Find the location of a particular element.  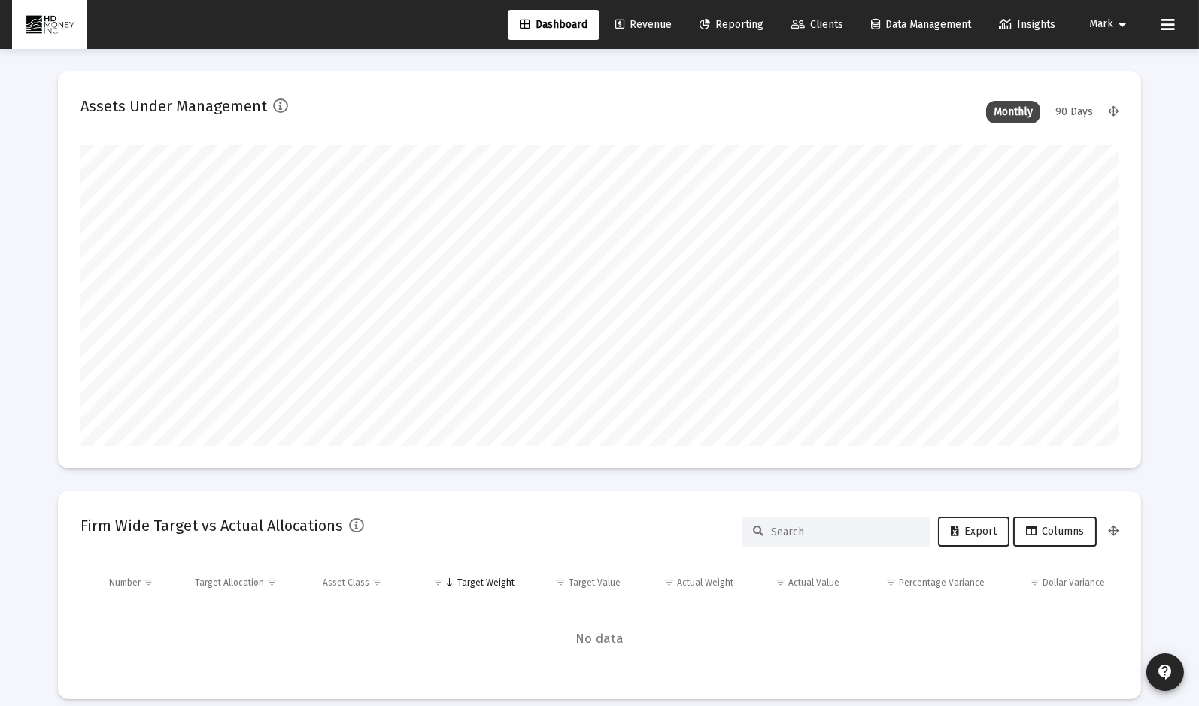

span: Mark is located at coordinates (1101, 24).